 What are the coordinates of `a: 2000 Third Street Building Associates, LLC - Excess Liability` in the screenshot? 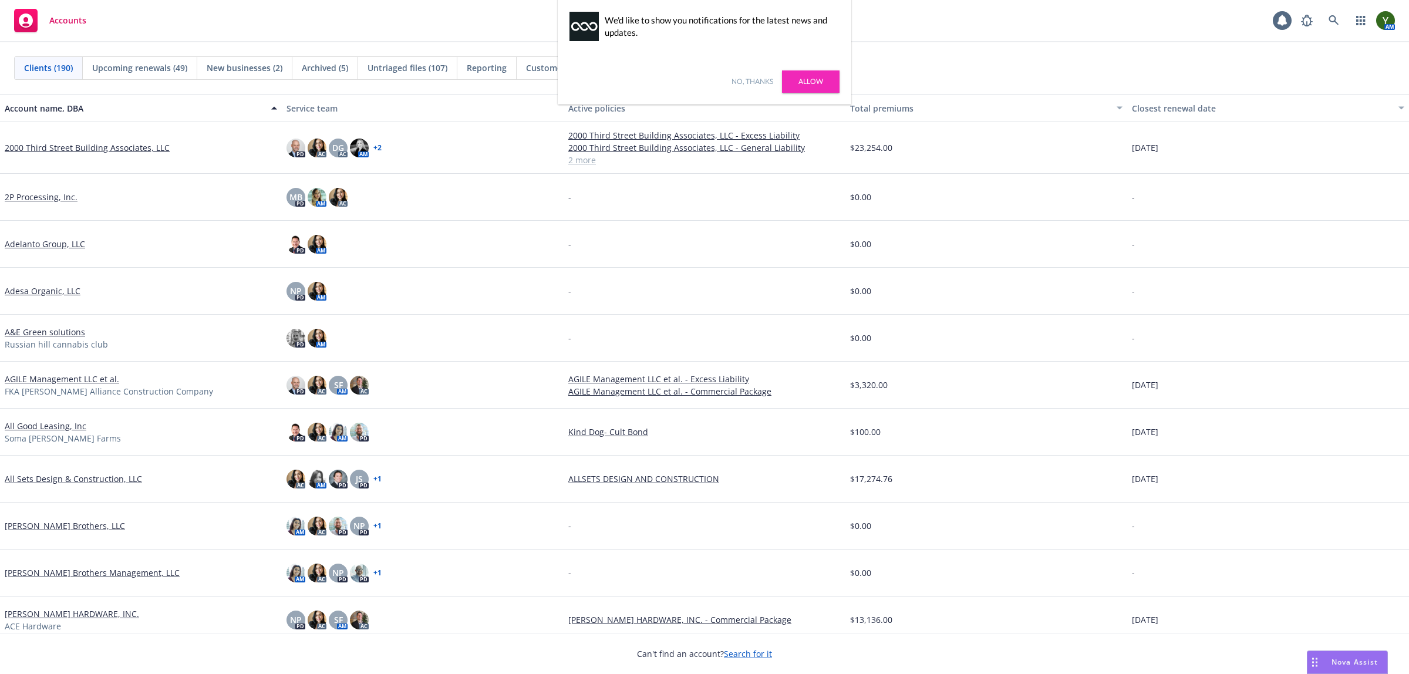 It's located at (704, 135).